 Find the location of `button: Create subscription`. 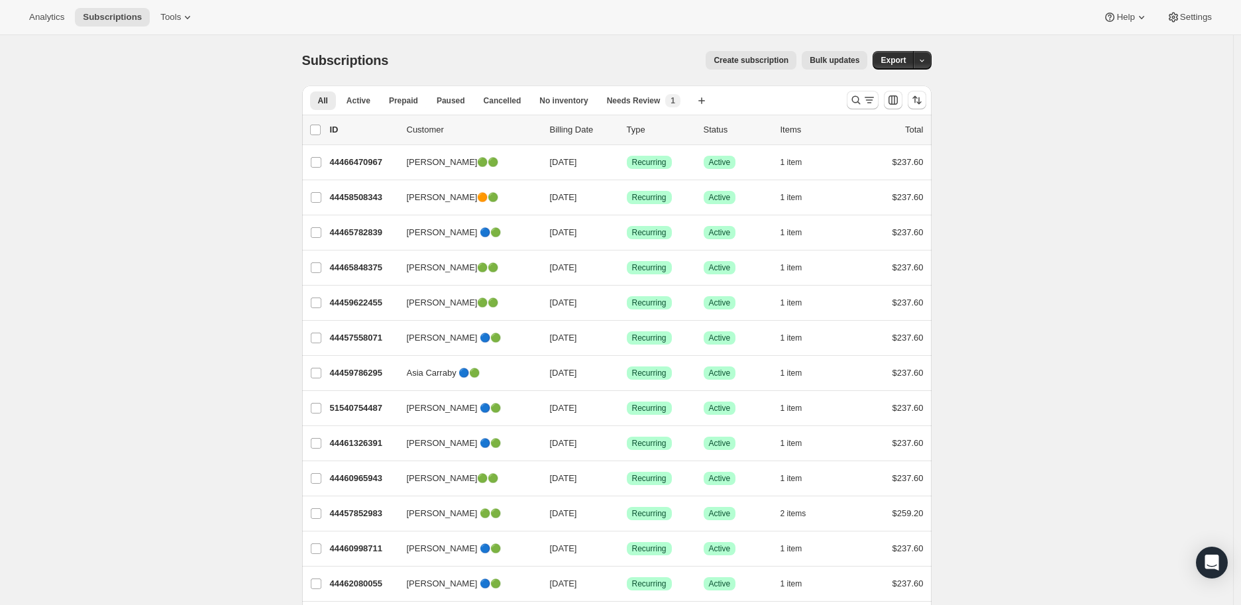

button: Create subscription is located at coordinates (751, 60).